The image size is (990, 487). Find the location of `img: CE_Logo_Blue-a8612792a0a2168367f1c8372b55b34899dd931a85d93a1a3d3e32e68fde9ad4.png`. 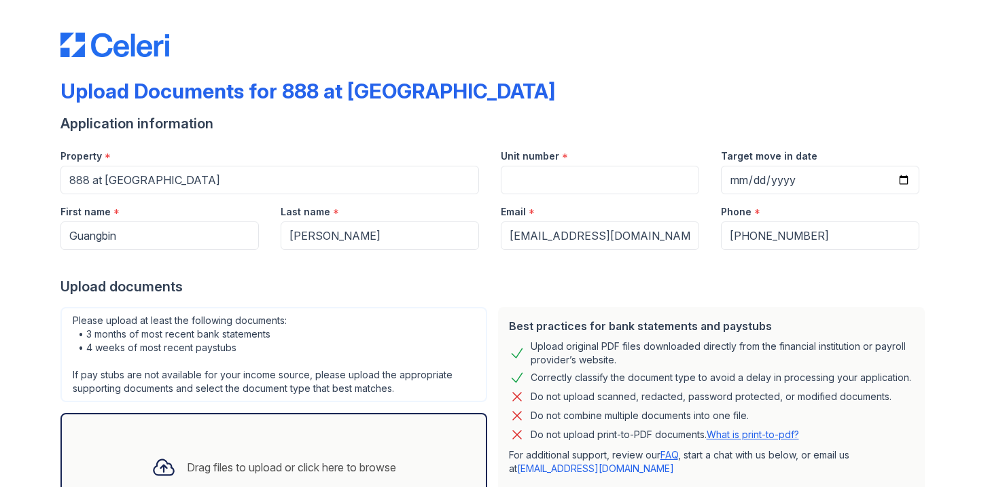

img: CE_Logo_Blue-a8612792a0a2168367f1c8372b55b34899dd931a85d93a1a3d3e32e68fde9ad4.png is located at coordinates (115, 45).